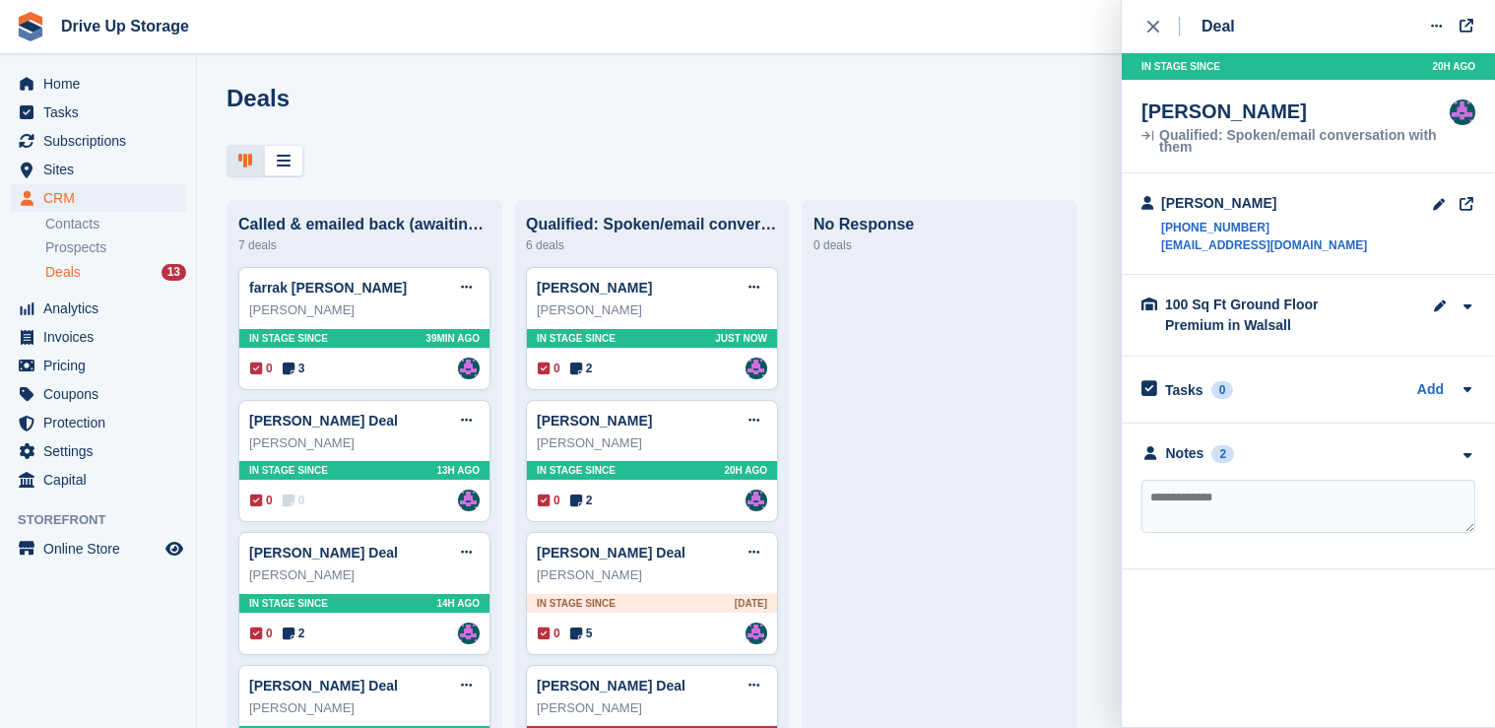 The image size is (1495, 728). What do you see at coordinates (102, 198) in the screenshot?
I see `span: CRM` at bounding box center [102, 198].